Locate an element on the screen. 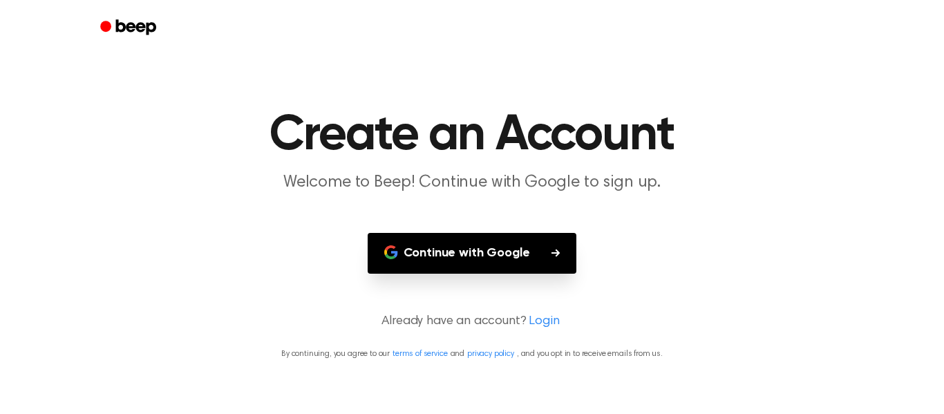  a: terms of service is located at coordinates (420, 354).